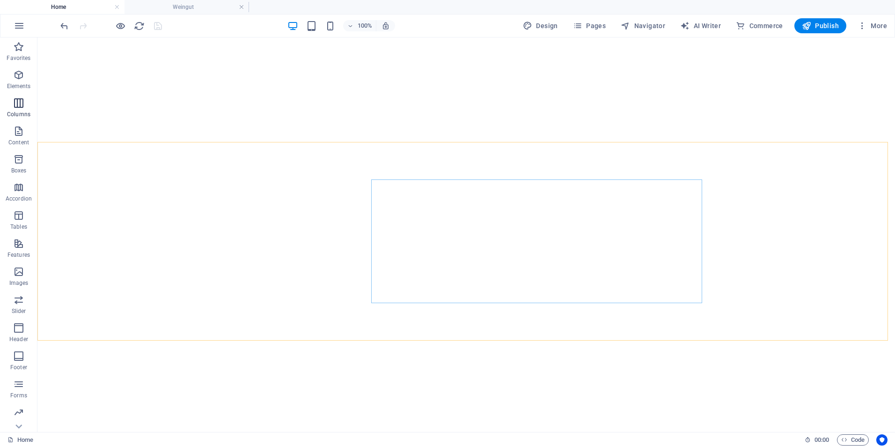 This screenshot has width=895, height=447. I want to click on button: Click here to leave preview mode and continue editing, so click(120, 26).